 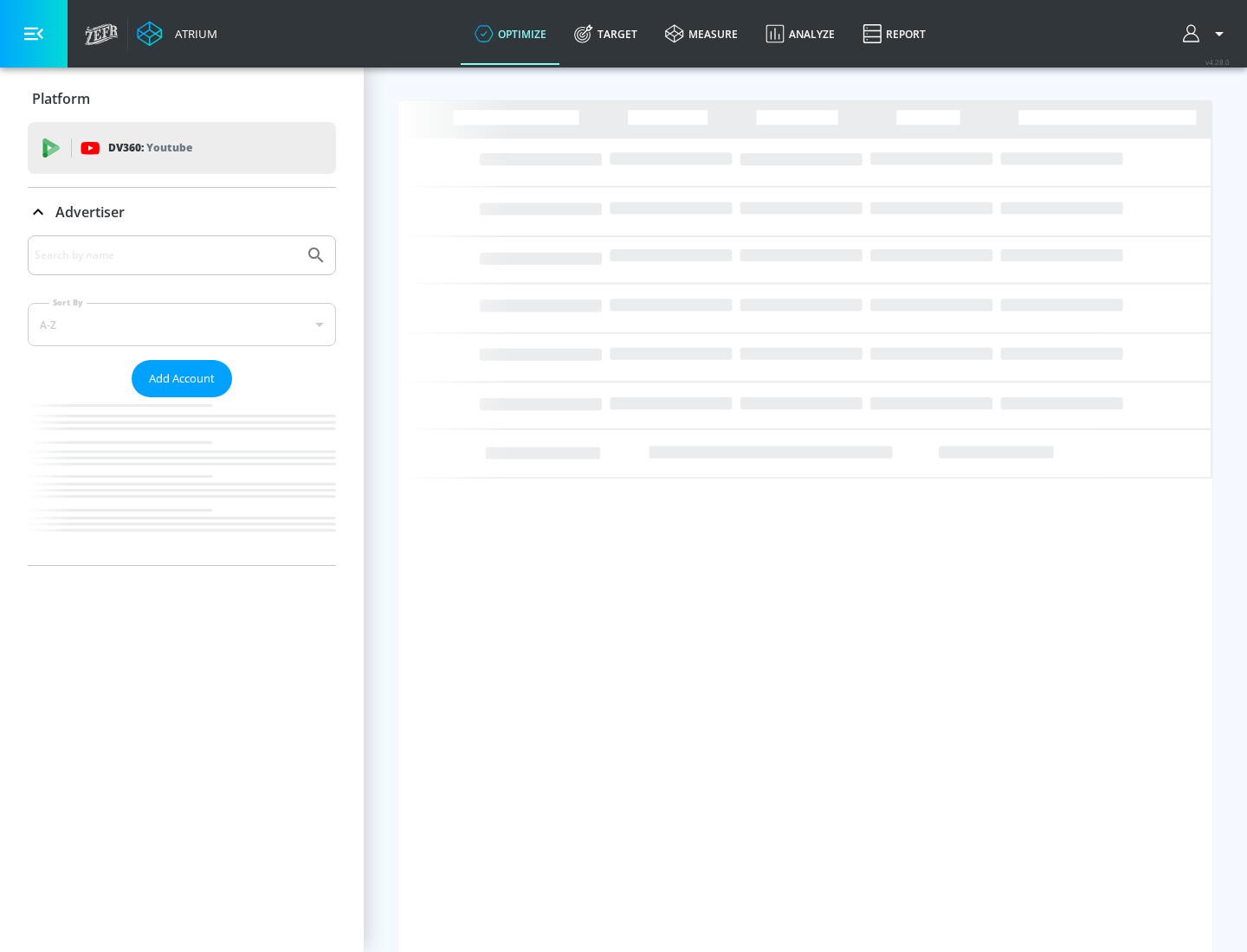 I want to click on a: Target, so click(x=605, y=34).